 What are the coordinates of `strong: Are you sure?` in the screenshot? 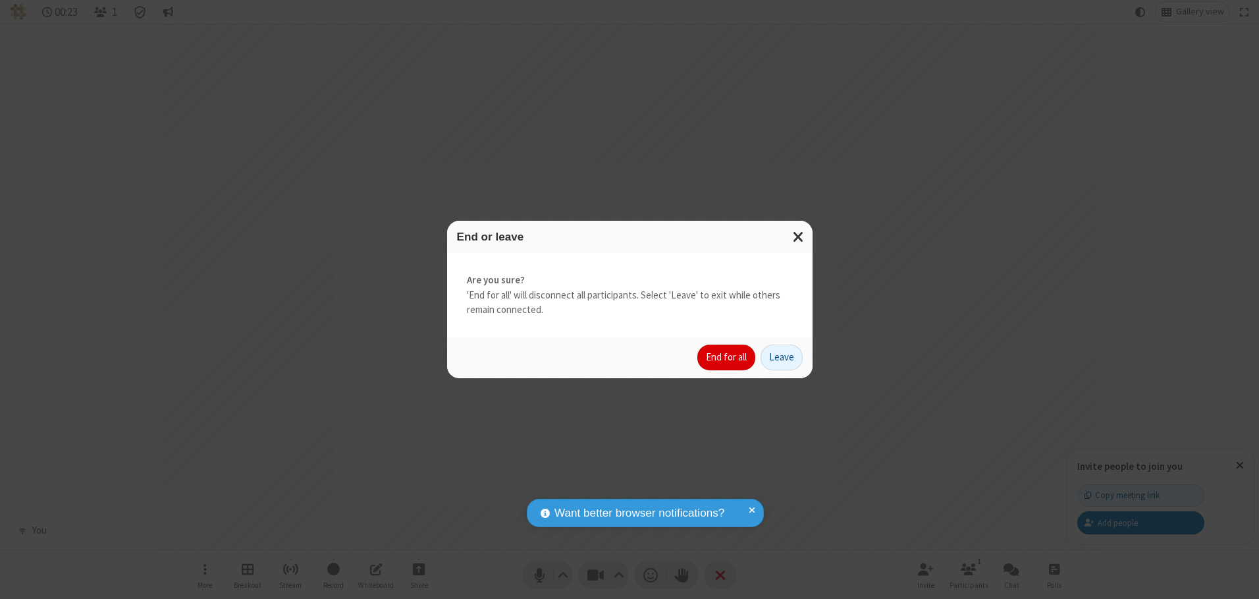 It's located at (629, 280).